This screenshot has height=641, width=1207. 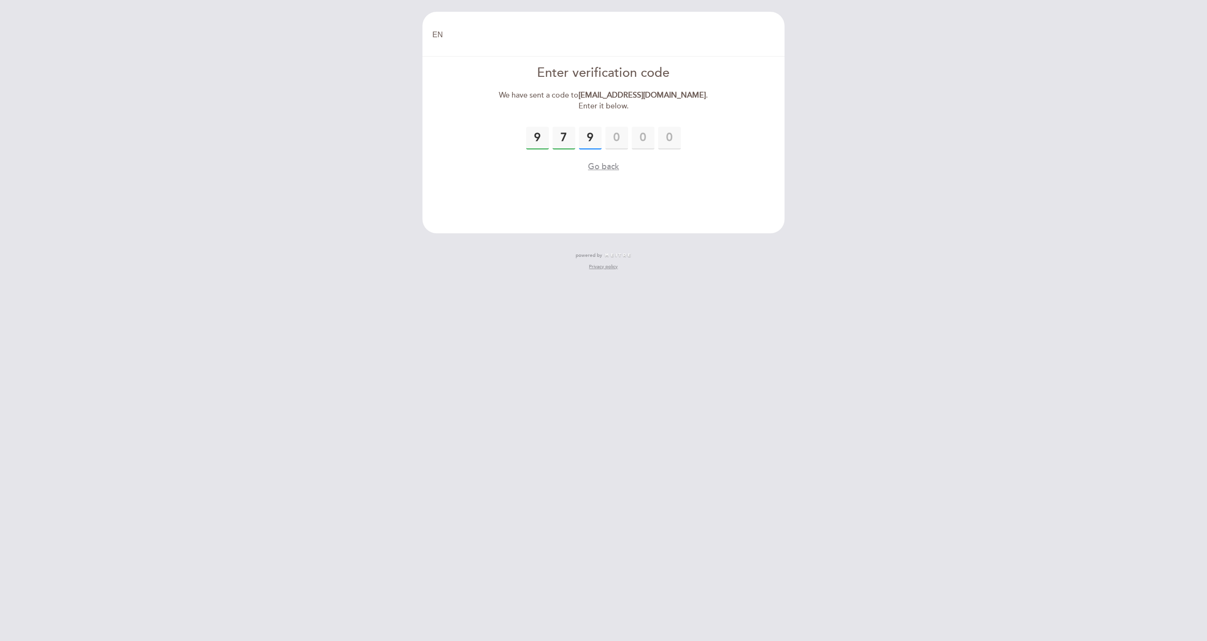 What do you see at coordinates (603, 267) in the screenshot?
I see `a: Privacy policy` at bounding box center [603, 267].